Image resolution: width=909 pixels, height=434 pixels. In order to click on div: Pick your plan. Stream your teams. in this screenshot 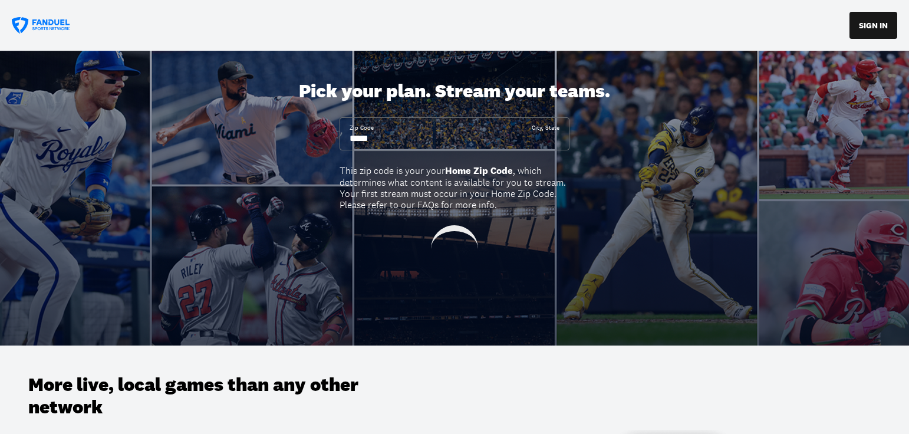, I will do `click(454, 91)`.